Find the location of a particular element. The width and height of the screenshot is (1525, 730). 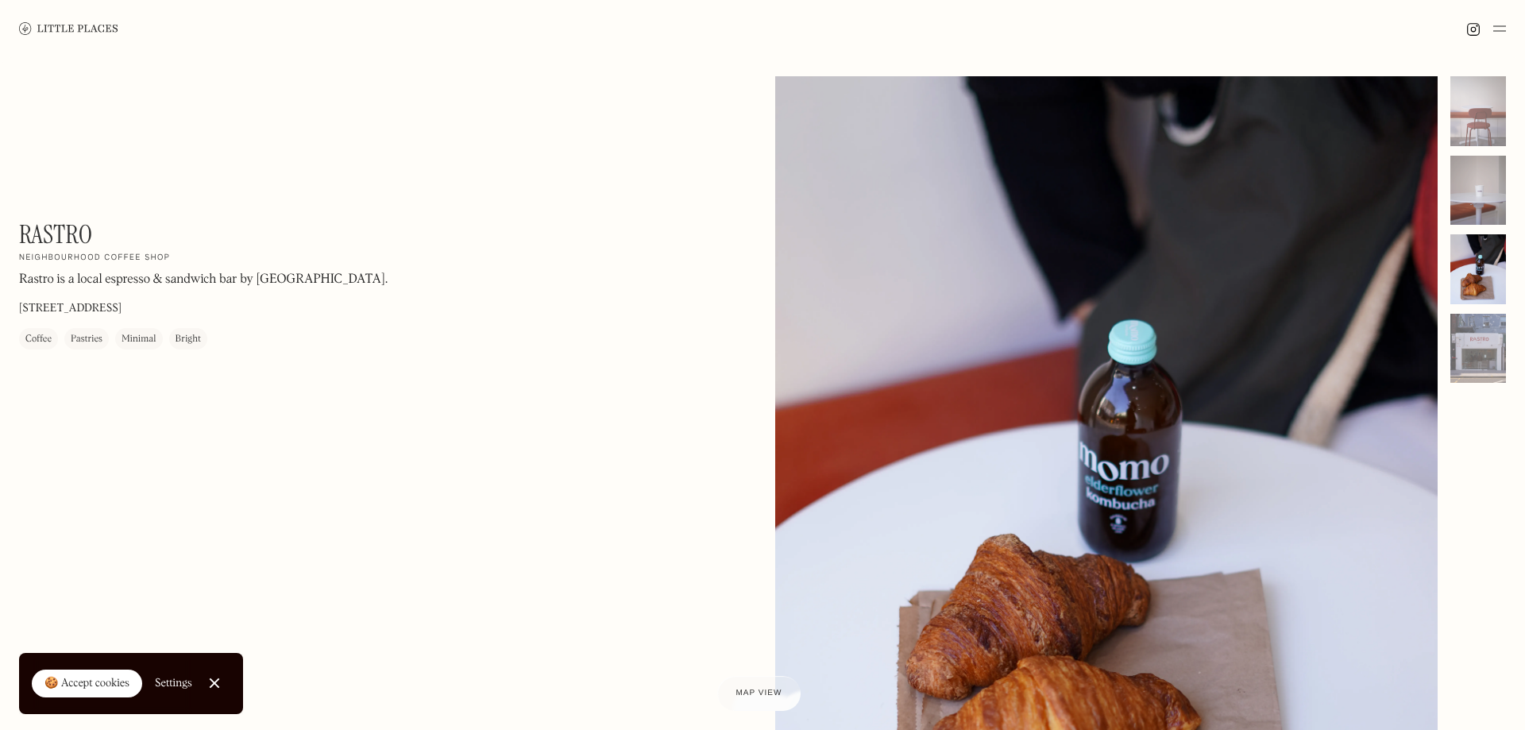

h2: Neighbourhood coffee shop is located at coordinates (95, 258).